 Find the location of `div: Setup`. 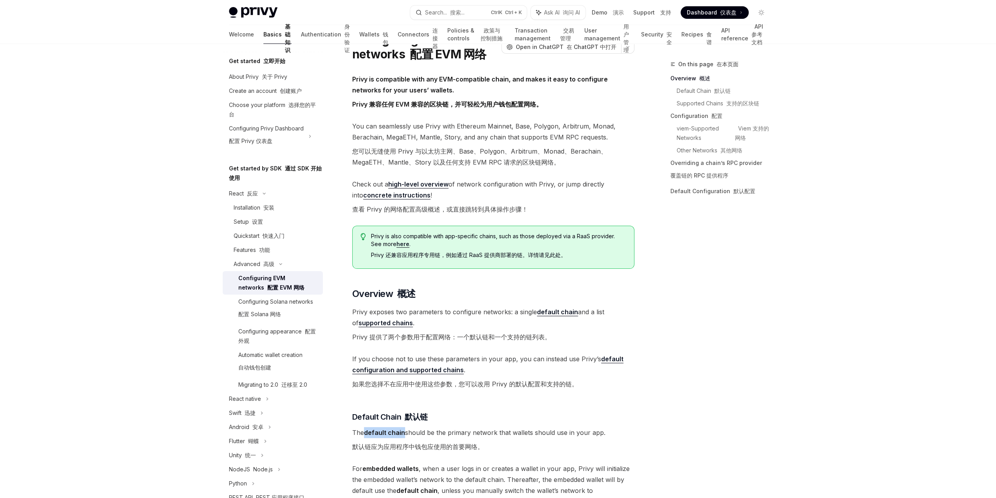

div: Setup is located at coordinates (248, 222).